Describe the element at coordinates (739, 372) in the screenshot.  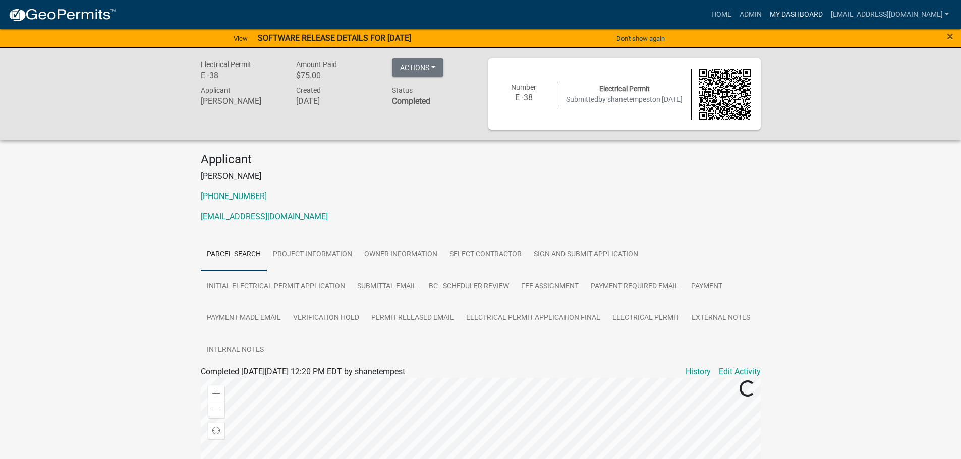
I see `a: Edit Activity` at that location.